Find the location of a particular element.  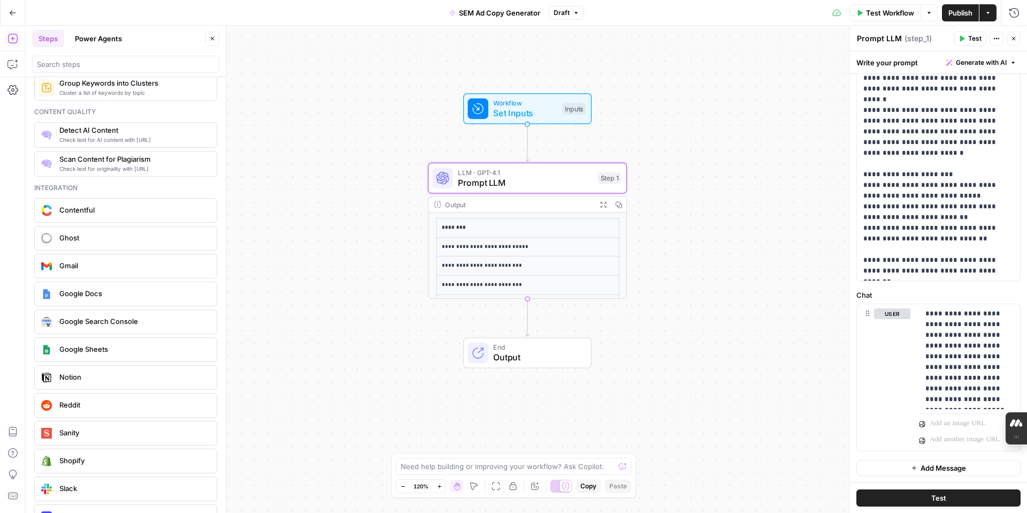

span: Messages is located at coordinates (161, 364).